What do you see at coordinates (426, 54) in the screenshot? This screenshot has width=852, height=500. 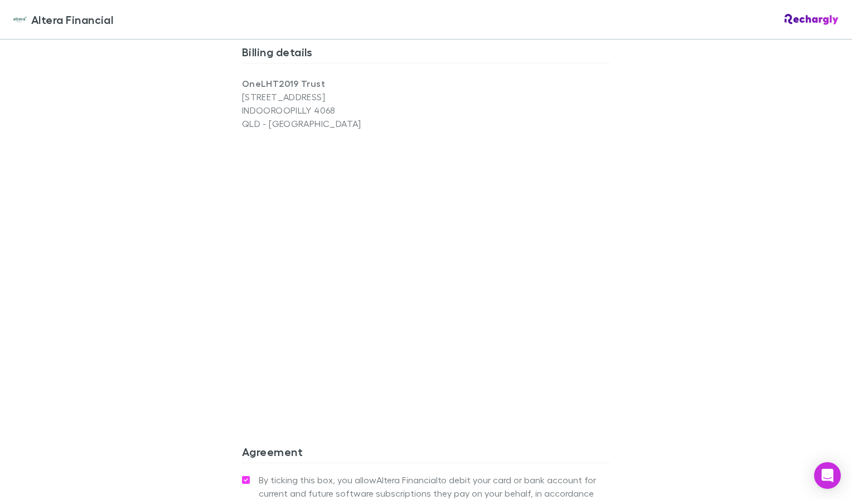 I see `h3: Billing details` at bounding box center [426, 54].